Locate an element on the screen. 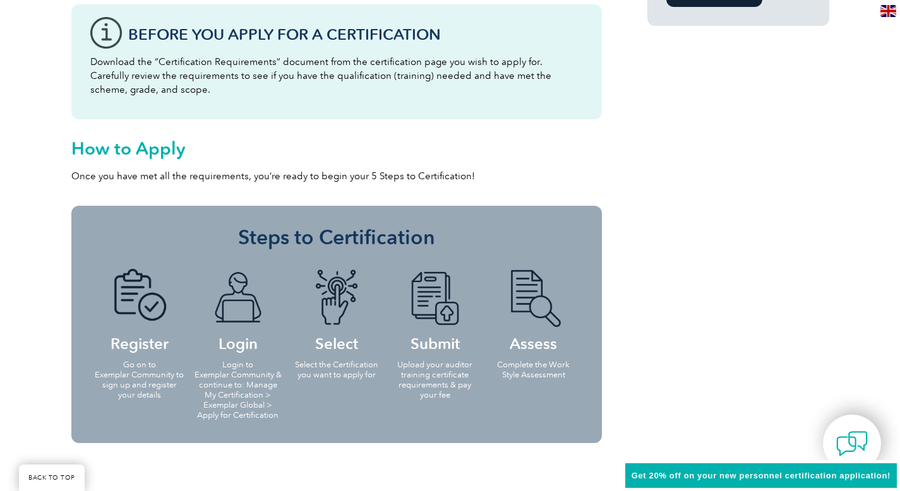 Image resolution: width=900 pixels, height=491 pixels. img: icon-blue-doc-tick.png is located at coordinates (140, 298).